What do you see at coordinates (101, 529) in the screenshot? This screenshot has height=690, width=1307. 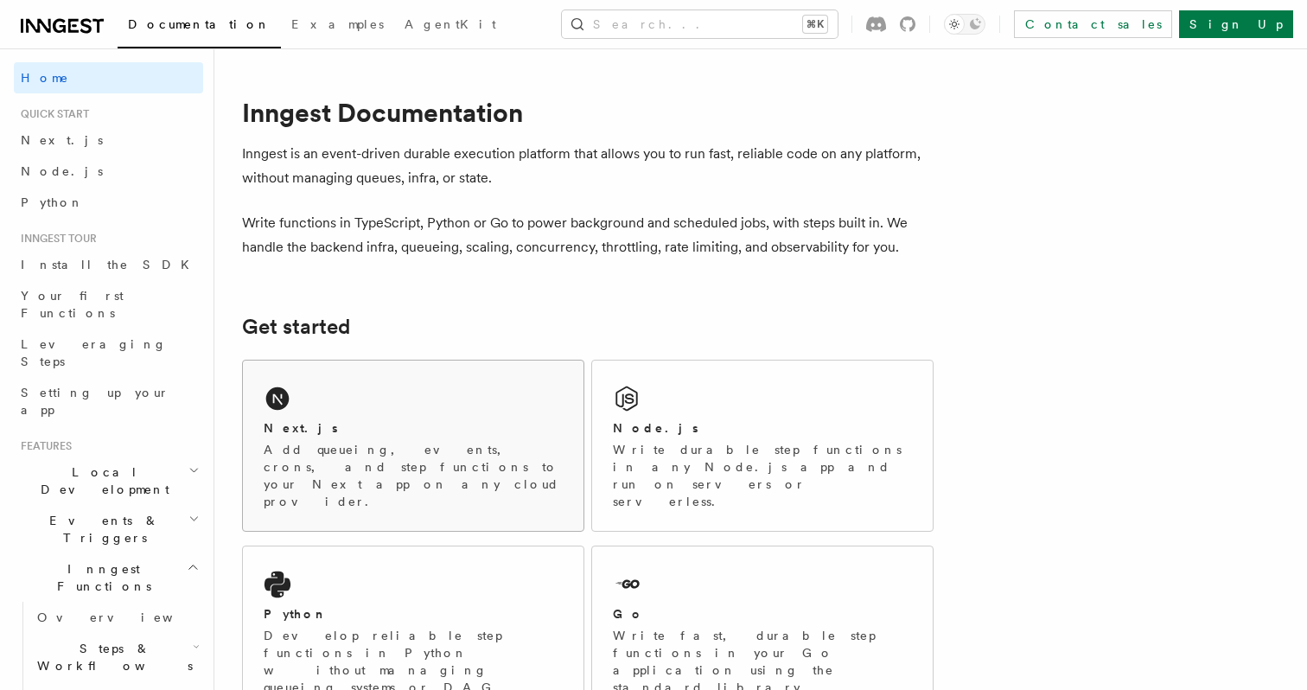 I see `span: Events & Triggers` at bounding box center [101, 529].